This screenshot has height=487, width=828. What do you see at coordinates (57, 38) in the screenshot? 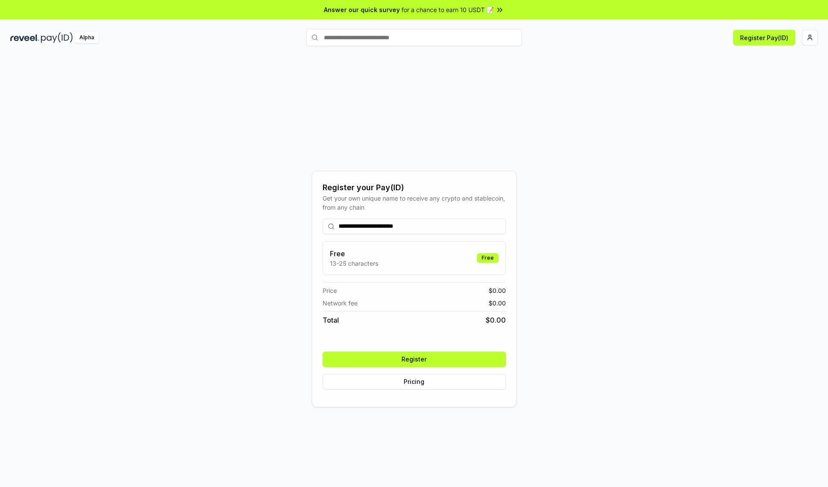
I see `img: pay_id` at bounding box center [57, 38].